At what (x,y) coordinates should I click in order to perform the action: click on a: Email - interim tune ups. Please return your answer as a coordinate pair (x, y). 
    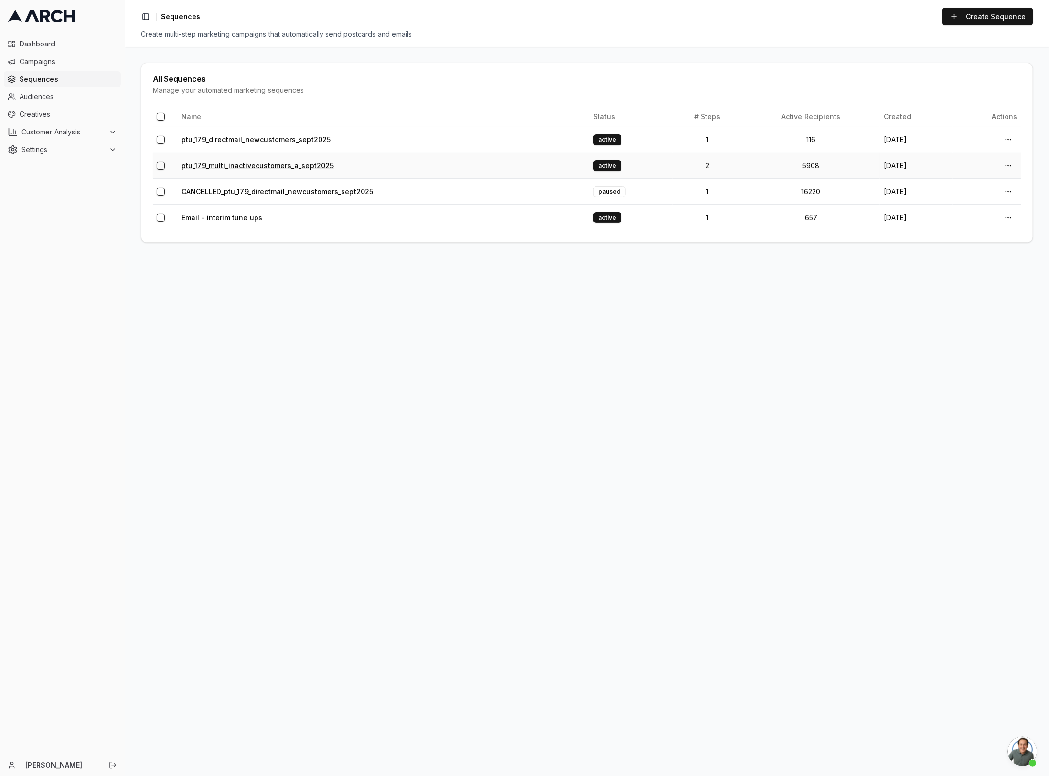
    Looking at the image, I should click on (222, 217).